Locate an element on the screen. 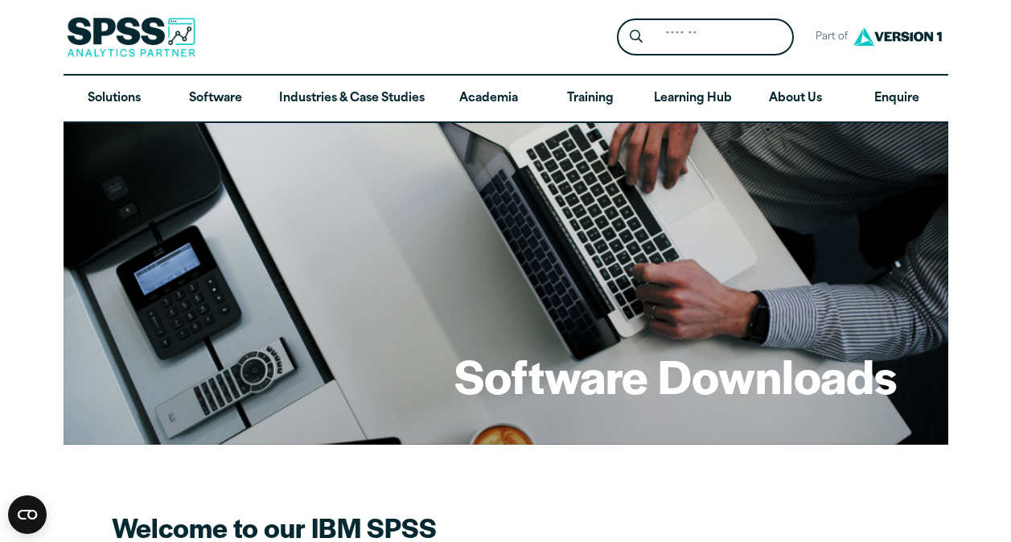 This screenshot has height=542, width=1011. img: SPSS Analytics Partner is located at coordinates (131, 37).